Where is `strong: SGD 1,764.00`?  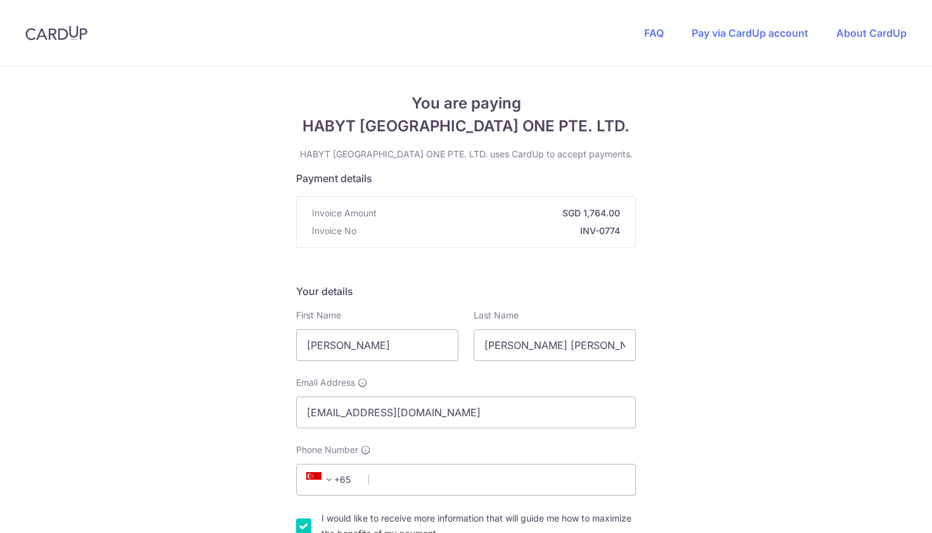 strong: SGD 1,764.00 is located at coordinates (501, 213).